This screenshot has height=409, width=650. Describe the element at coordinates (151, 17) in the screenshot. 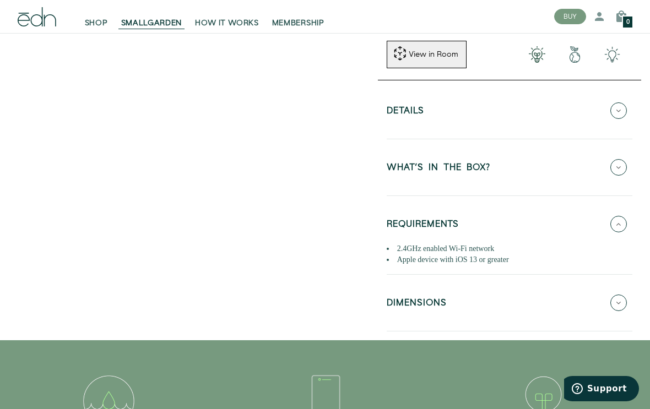

I see `a: SMALLGARDEN` at that location.